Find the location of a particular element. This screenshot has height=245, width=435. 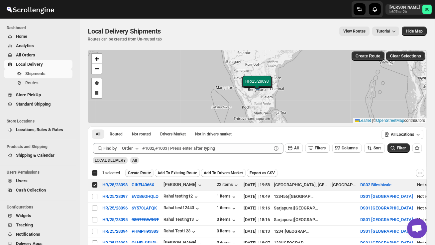

span: Products and Shipping is located at coordinates (41, 147).